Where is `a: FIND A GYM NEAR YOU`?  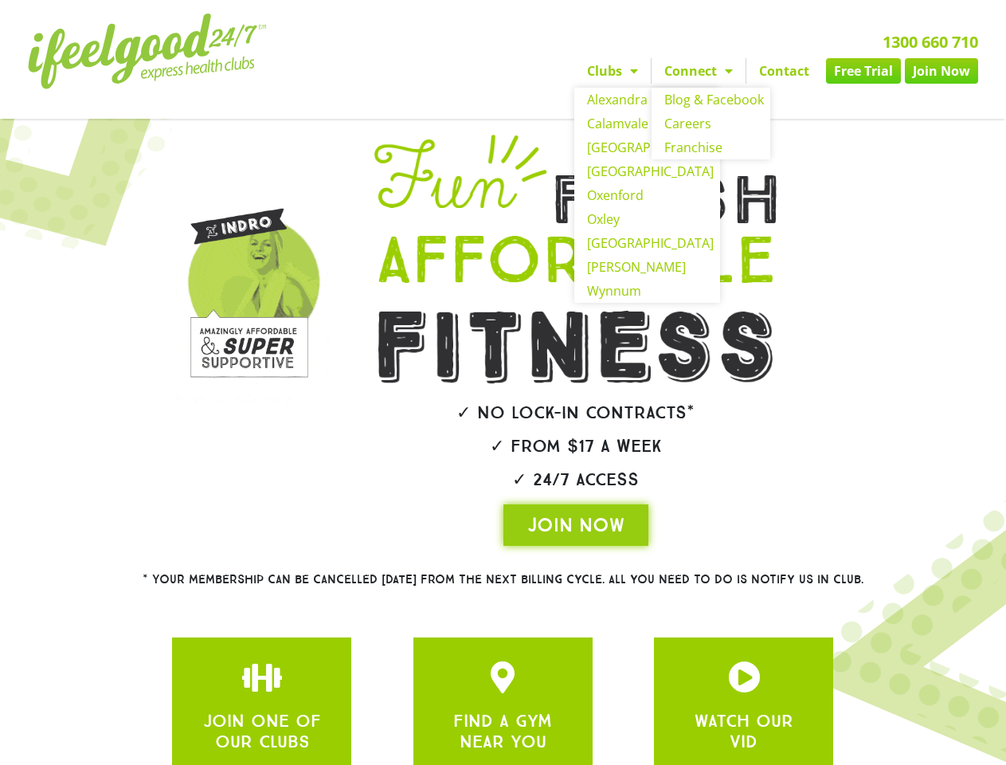 a: FIND A GYM NEAR YOU is located at coordinates (503, 731).